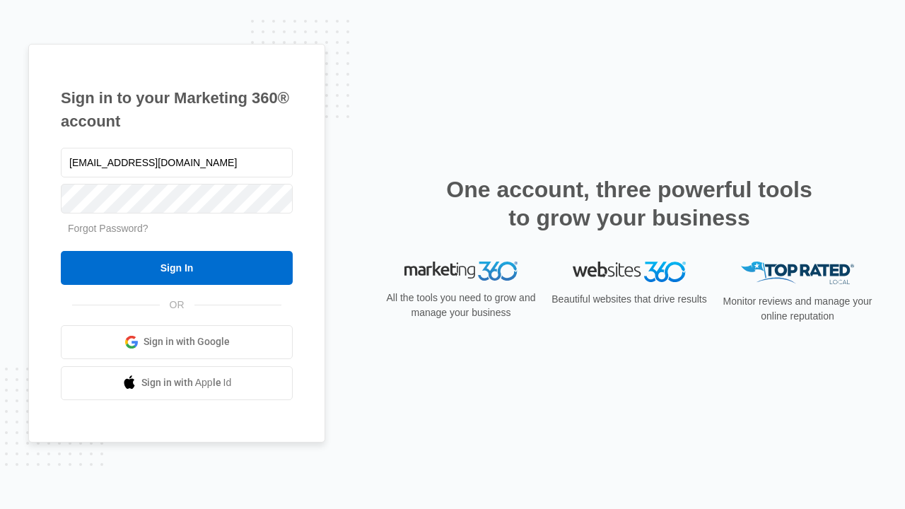  Describe the element at coordinates (177, 383) in the screenshot. I see `a: Sign in with Apple Id` at that location.